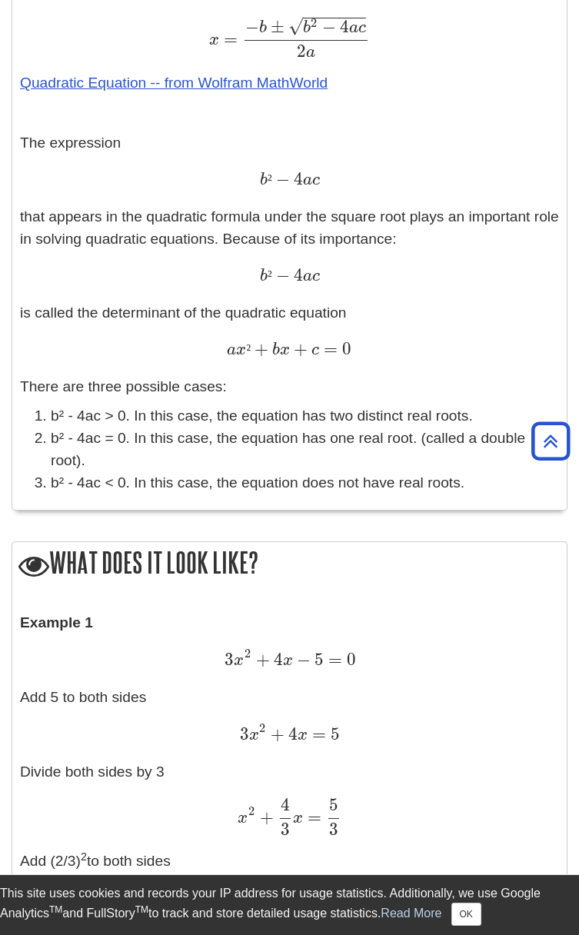 Image resolution: width=579 pixels, height=935 pixels. I want to click on li: b² - 4ac > 0. In this case, the equation has two distinct real roots., so click(304, 416).